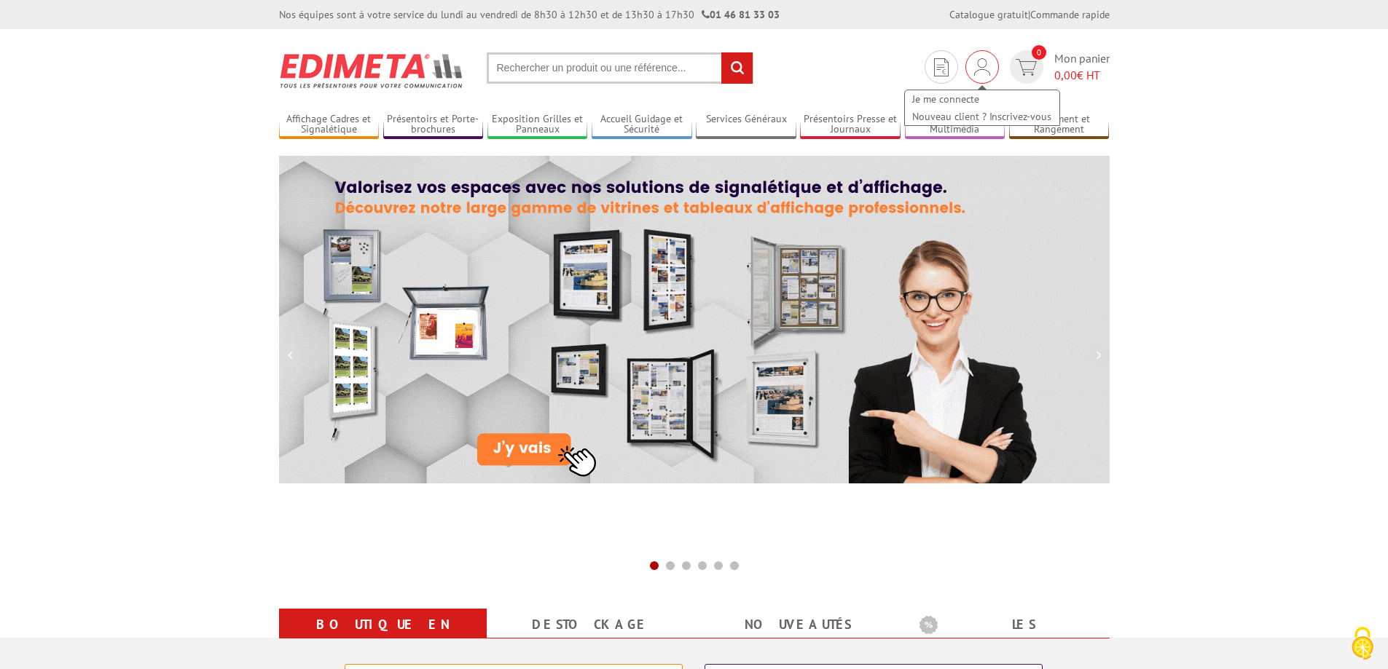 This screenshot has height=669, width=1388. What do you see at coordinates (1362, 644) in the screenshot?
I see `img: Cookies (fenêtre modale)` at bounding box center [1362, 644].